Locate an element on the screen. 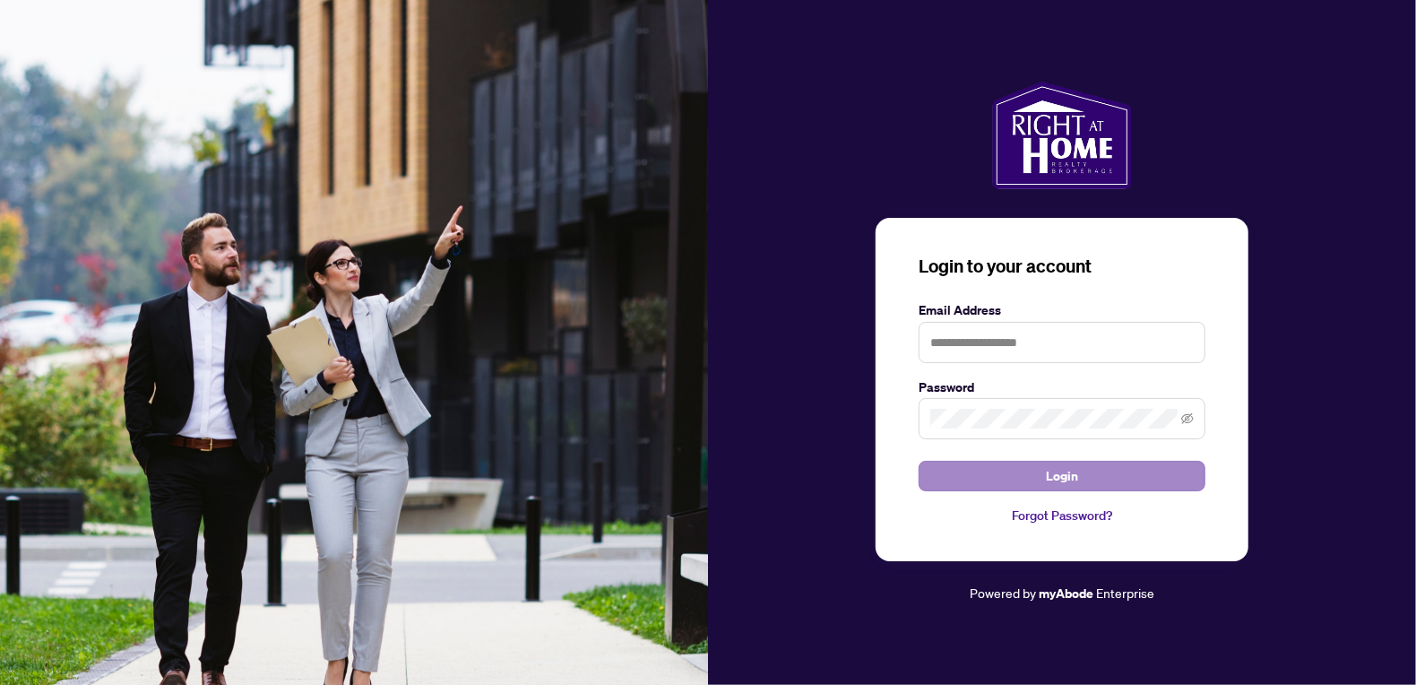 The height and width of the screenshot is (685, 1416). span: eye-invisible is located at coordinates (1187, 418).